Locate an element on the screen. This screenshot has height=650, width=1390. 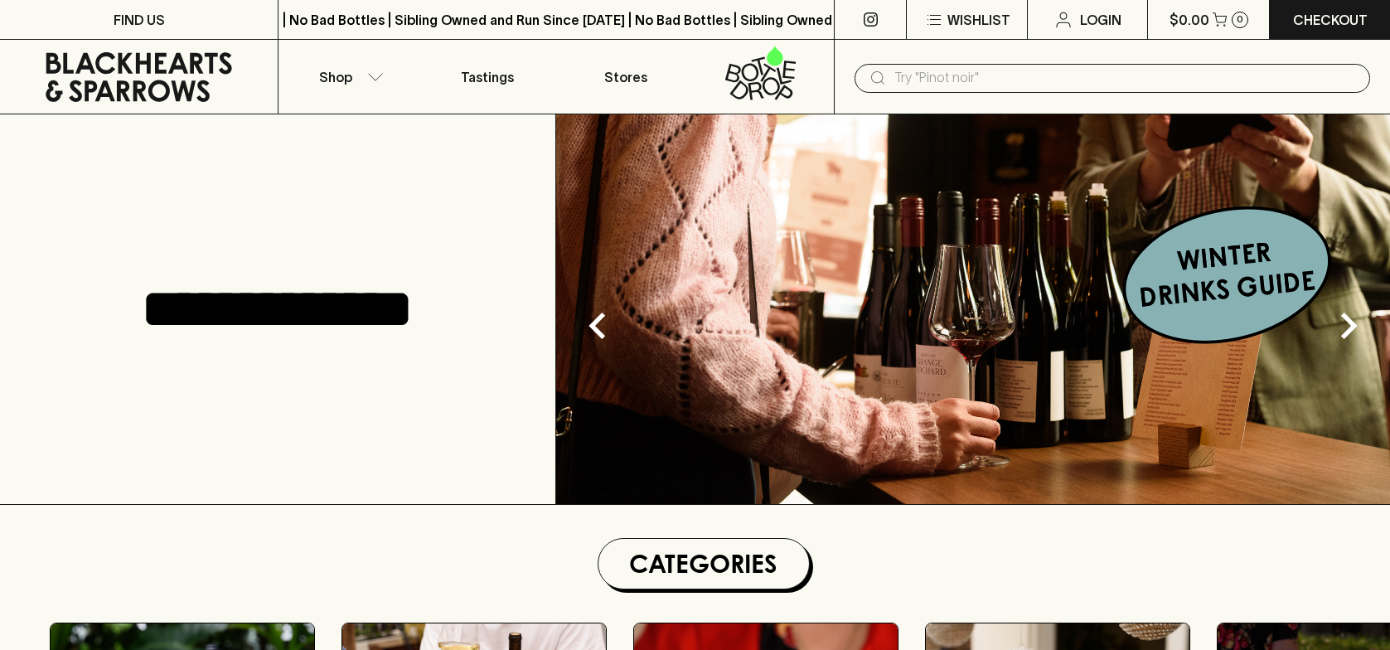
h1: Categories is located at coordinates (704, 564).